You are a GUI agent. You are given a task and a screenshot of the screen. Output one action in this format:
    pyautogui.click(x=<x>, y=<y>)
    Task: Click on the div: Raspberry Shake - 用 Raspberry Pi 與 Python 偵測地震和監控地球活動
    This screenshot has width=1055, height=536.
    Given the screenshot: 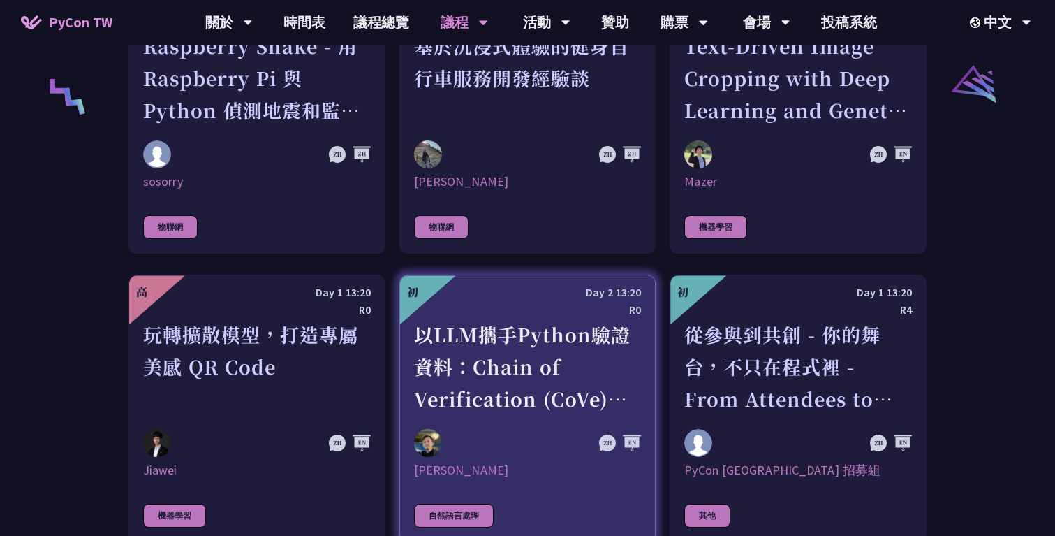 What is the action you would take?
    pyautogui.click(x=257, y=78)
    